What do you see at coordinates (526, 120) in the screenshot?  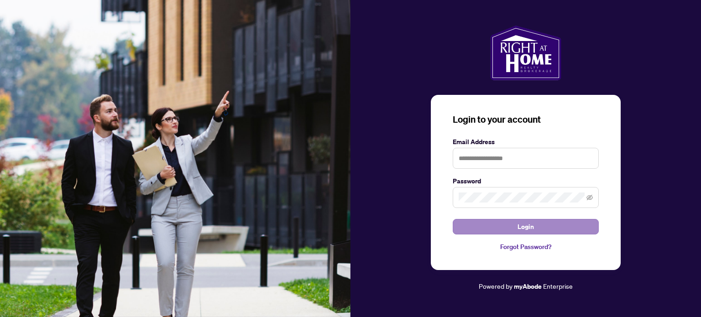 I see `h3: Login to your account` at bounding box center [526, 120].